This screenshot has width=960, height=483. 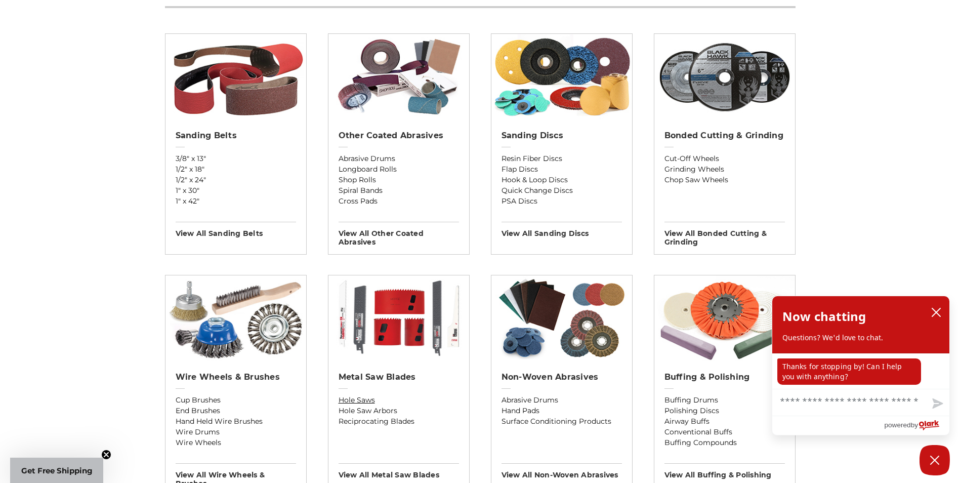 I want to click on h2: Sanding Belts, so click(x=236, y=136).